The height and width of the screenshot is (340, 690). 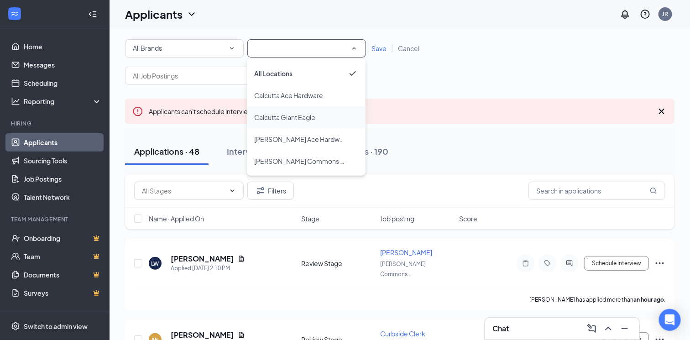 What do you see at coordinates (570, 263) in the screenshot?
I see `svg: ActiveChat` at bounding box center [570, 263].